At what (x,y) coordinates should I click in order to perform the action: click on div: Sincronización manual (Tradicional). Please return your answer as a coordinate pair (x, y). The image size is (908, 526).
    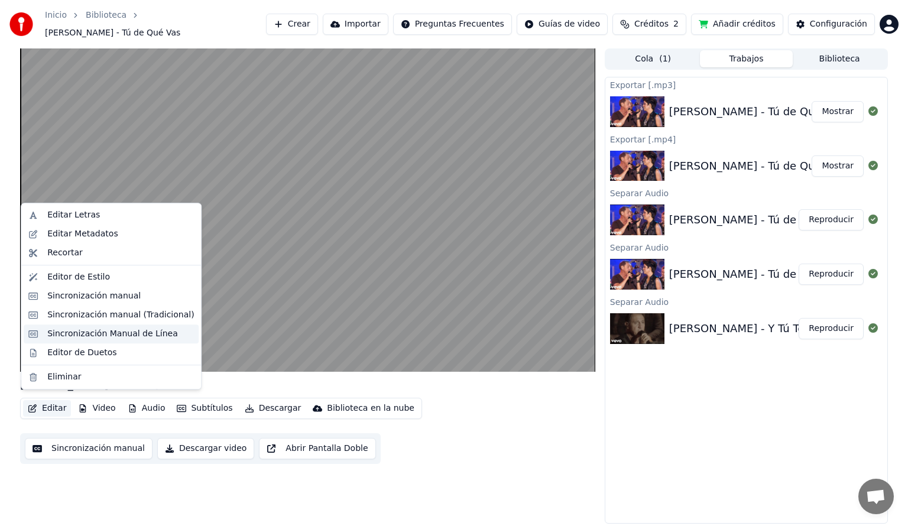
    Looking at the image, I should click on (121, 315).